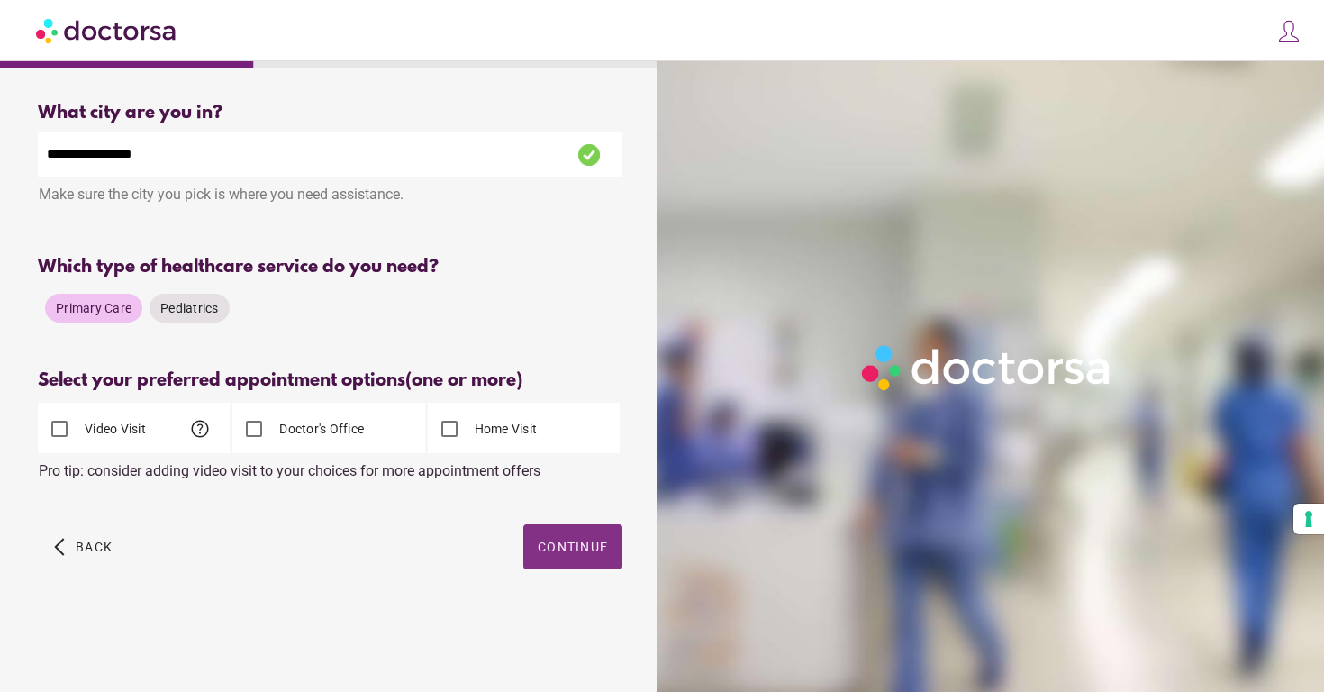 The height and width of the screenshot is (692, 1324). I want to click on span: Back, so click(94, 547).